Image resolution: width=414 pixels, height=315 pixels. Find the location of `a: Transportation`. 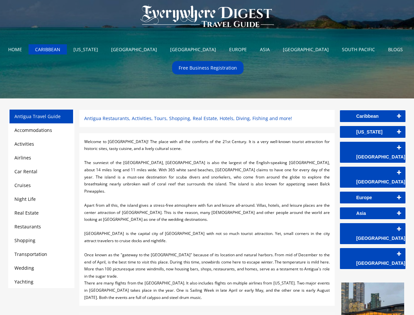

a: Transportation is located at coordinates (31, 254).